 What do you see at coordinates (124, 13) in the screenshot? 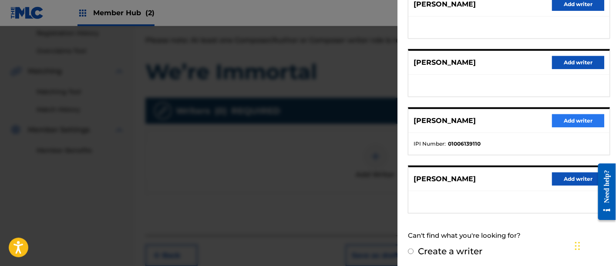
I see `span: Member Hub` at bounding box center [124, 13].